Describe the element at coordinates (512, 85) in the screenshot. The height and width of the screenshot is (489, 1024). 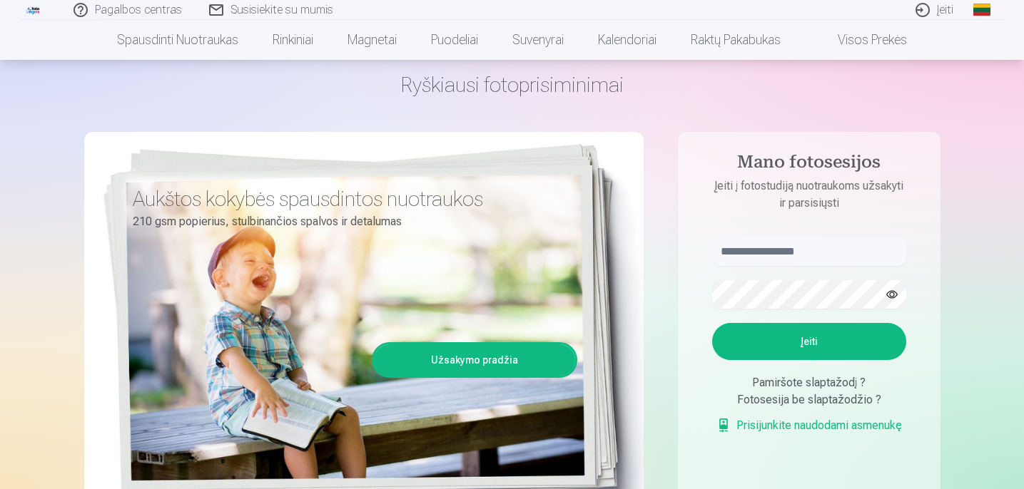
I see `h1: Ryškiausi fotoprisiminimai` at that location.